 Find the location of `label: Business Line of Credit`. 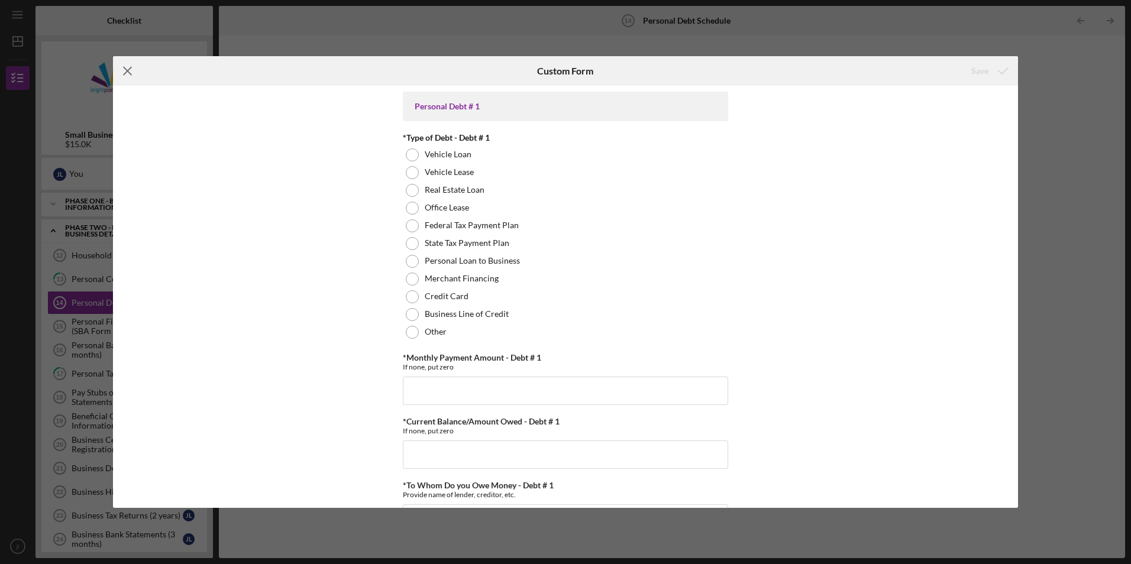

label: Business Line of Credit is located at coordinates (467, 314).